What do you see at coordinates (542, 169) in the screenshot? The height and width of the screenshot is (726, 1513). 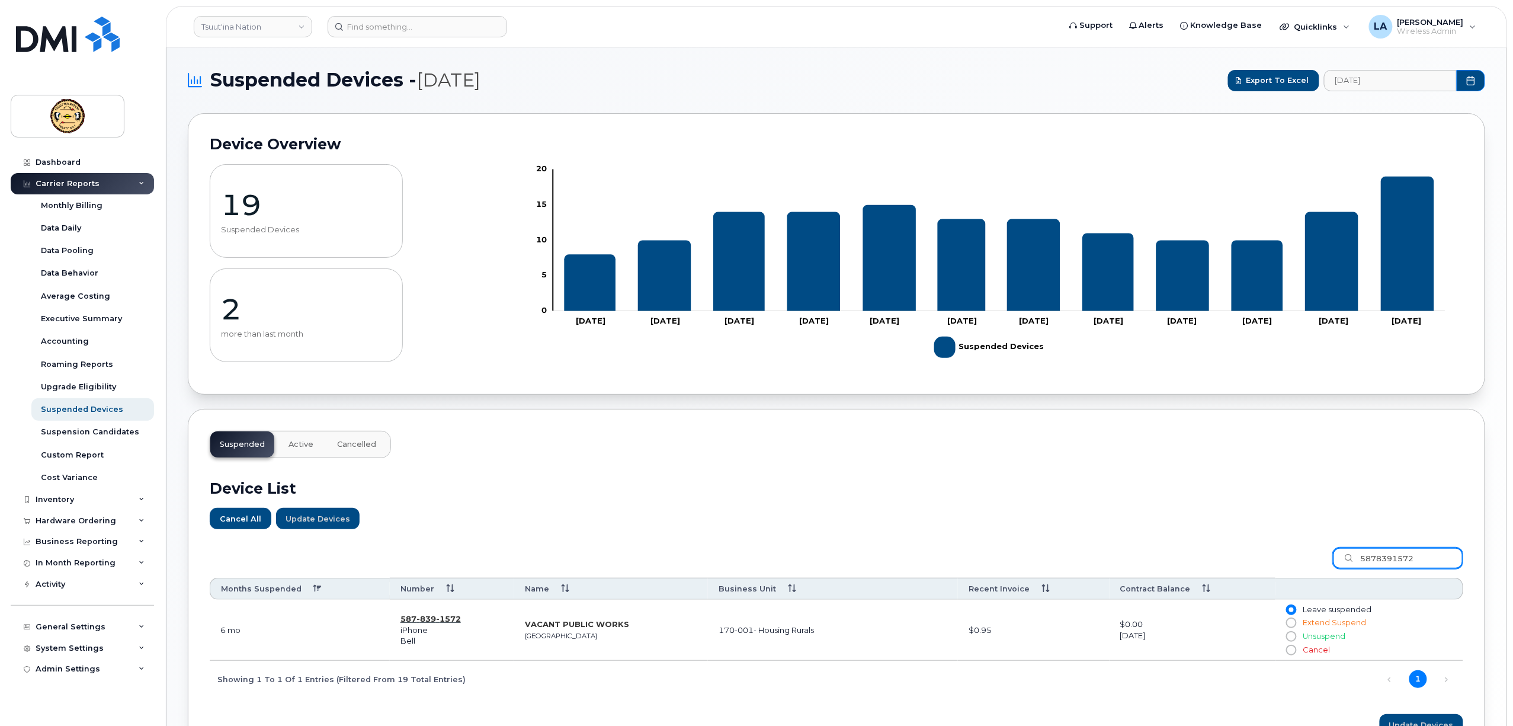 I see `tspan: 20` at bounding box center [542, 169].